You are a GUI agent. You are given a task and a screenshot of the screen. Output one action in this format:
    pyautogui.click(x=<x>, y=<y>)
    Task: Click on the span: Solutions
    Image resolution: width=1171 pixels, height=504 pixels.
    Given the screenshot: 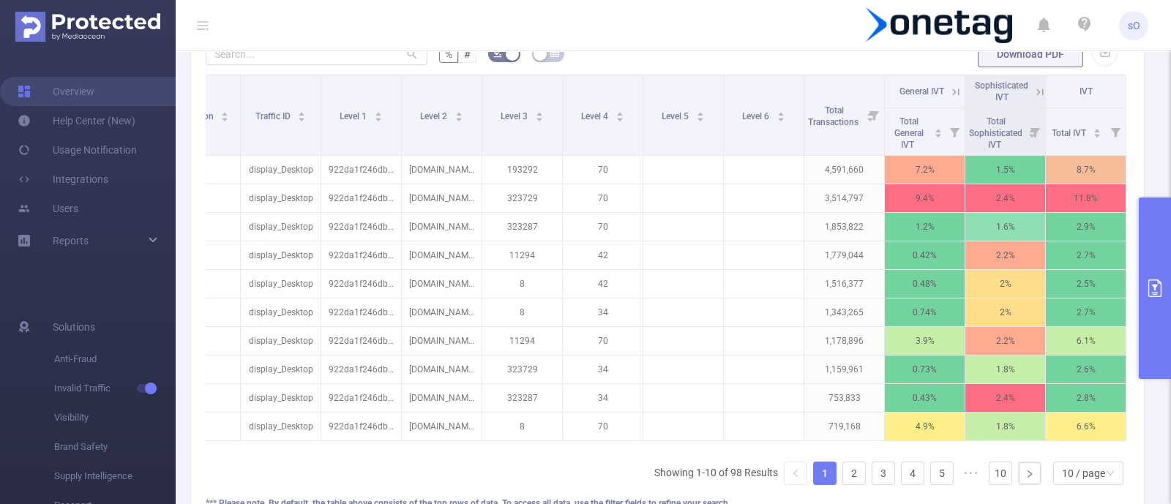 What is the action you would take?
    pyautogui.click(x=74, y=327)
    